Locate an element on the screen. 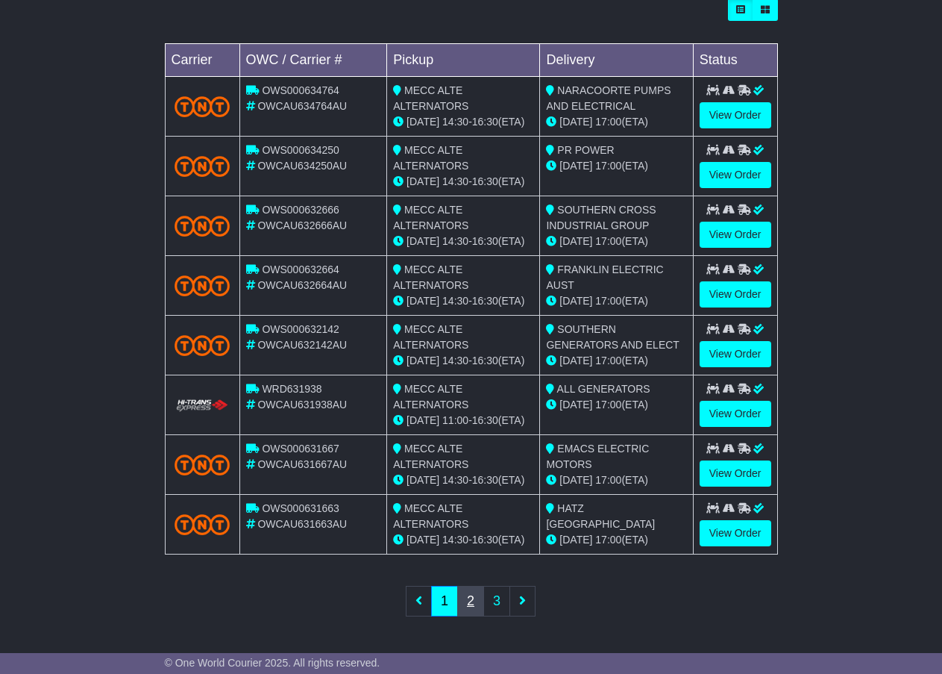 The height and width of the screenshot is (674, 942). td: Status is located at coordinates (735, 60).